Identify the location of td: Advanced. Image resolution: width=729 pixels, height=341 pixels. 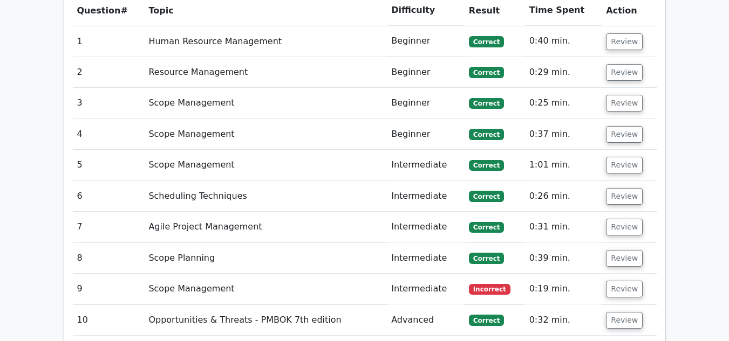
(426, 320).